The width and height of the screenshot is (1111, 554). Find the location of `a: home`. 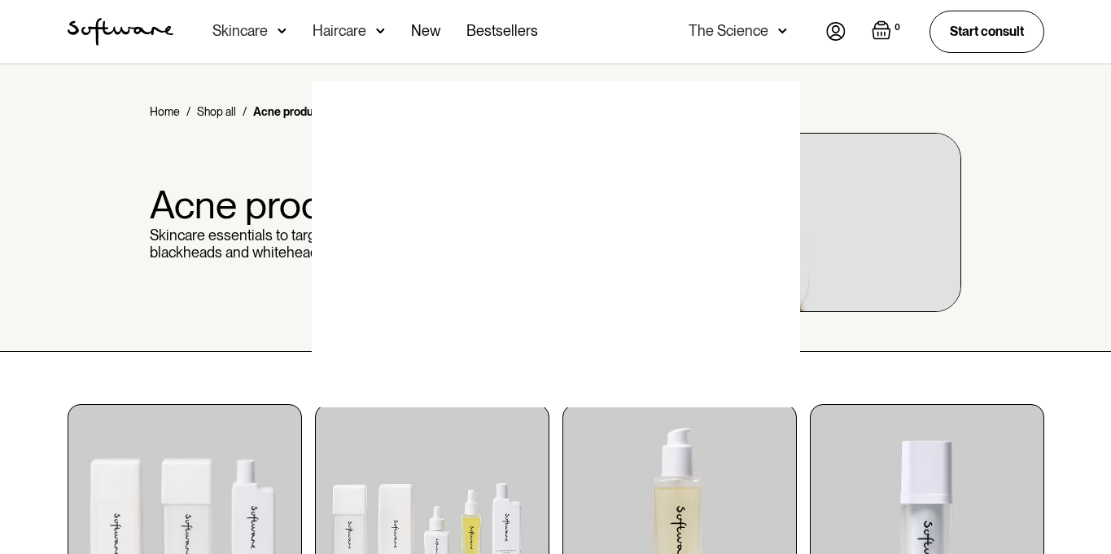

a: home is located at coordinates (120, 32).